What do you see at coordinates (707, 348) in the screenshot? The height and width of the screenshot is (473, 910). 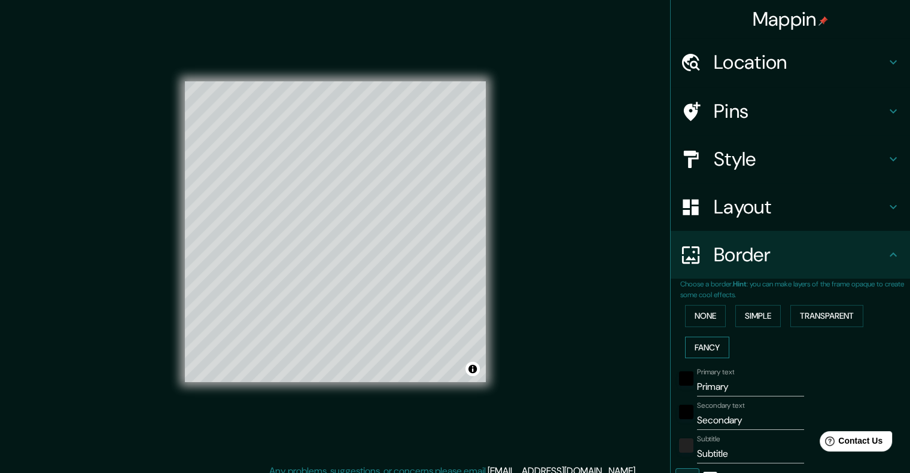 I see `button: Fancy` at bounding box center [707, 348].